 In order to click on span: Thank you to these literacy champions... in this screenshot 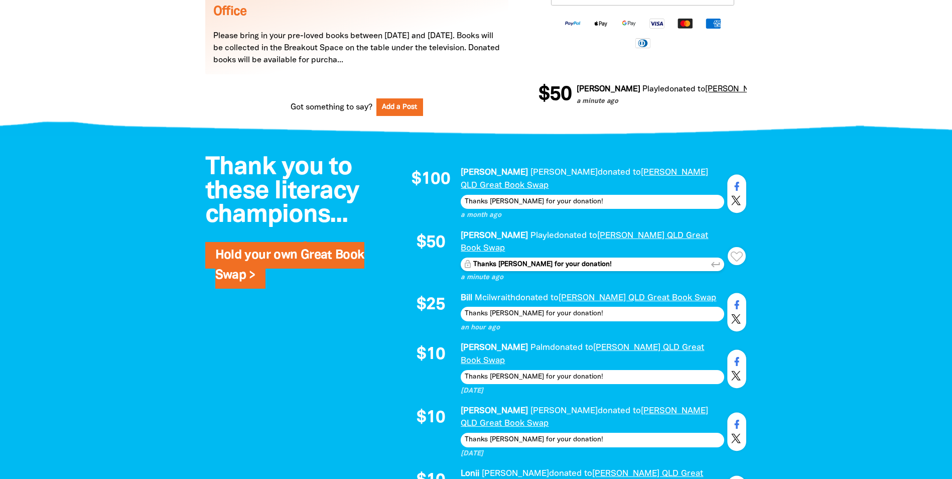, I will do `click(282, 191)`.